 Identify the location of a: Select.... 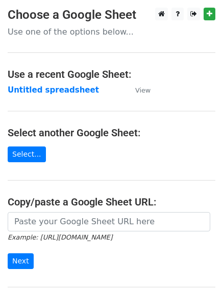
(26, 154).